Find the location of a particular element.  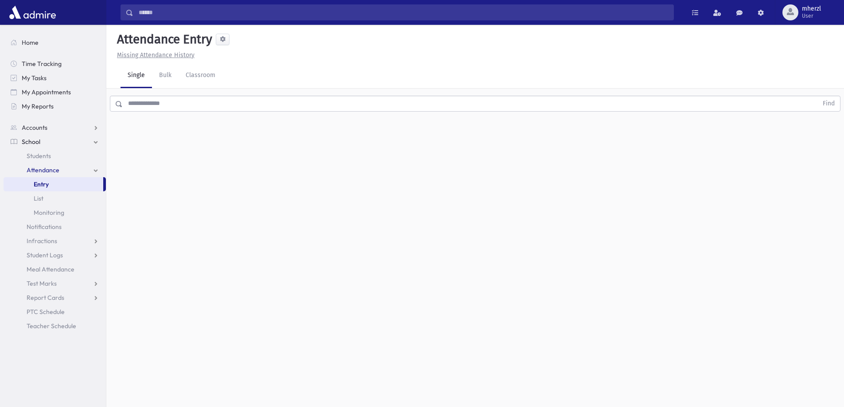

span: User is located at coordinates (811, 16).